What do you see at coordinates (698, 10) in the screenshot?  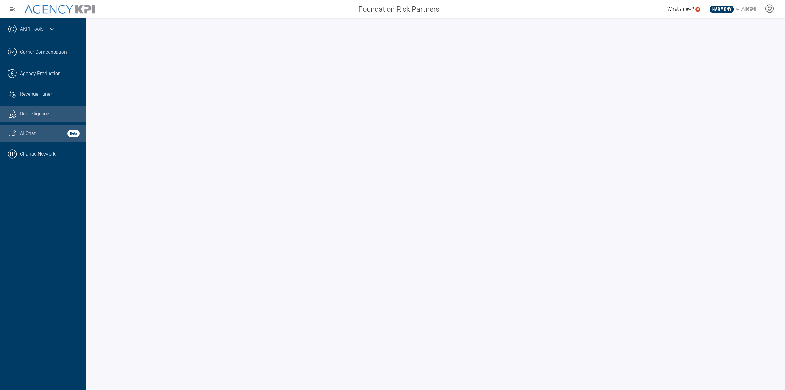 I see `a: 5` at bounding box center [698, 10].